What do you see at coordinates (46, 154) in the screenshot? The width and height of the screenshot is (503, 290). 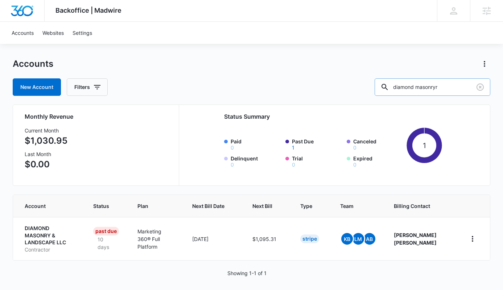 I see `h3: Last Month` at bounding box center [46, 154].